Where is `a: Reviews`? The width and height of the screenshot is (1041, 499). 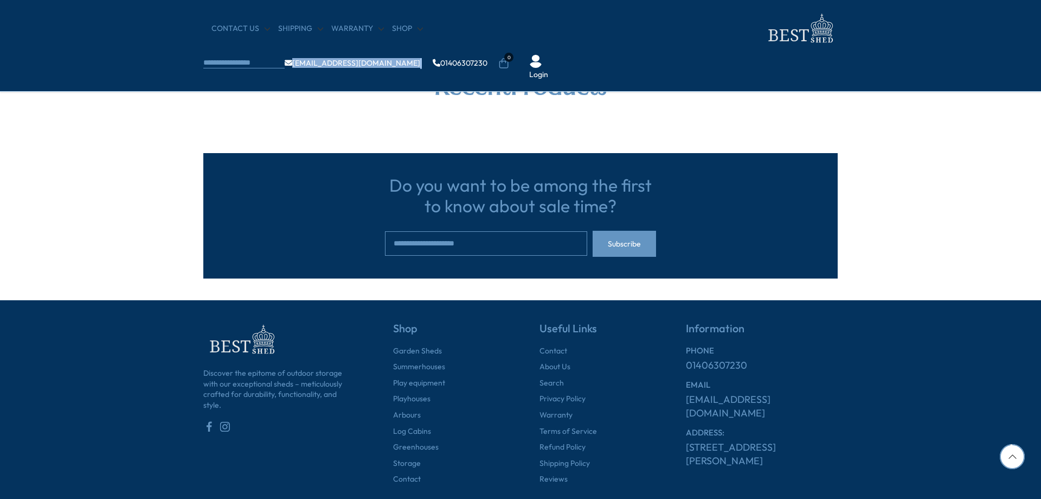
a: Reviews is located at coordinates (554, 479).